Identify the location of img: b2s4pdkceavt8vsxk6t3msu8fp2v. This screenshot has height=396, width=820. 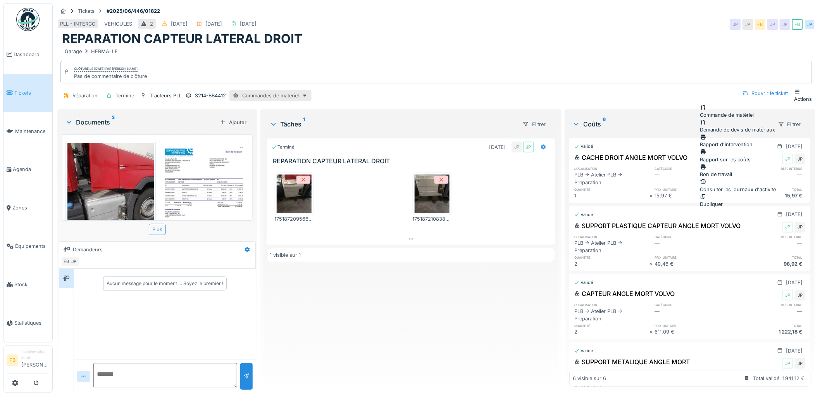
(111, 200).